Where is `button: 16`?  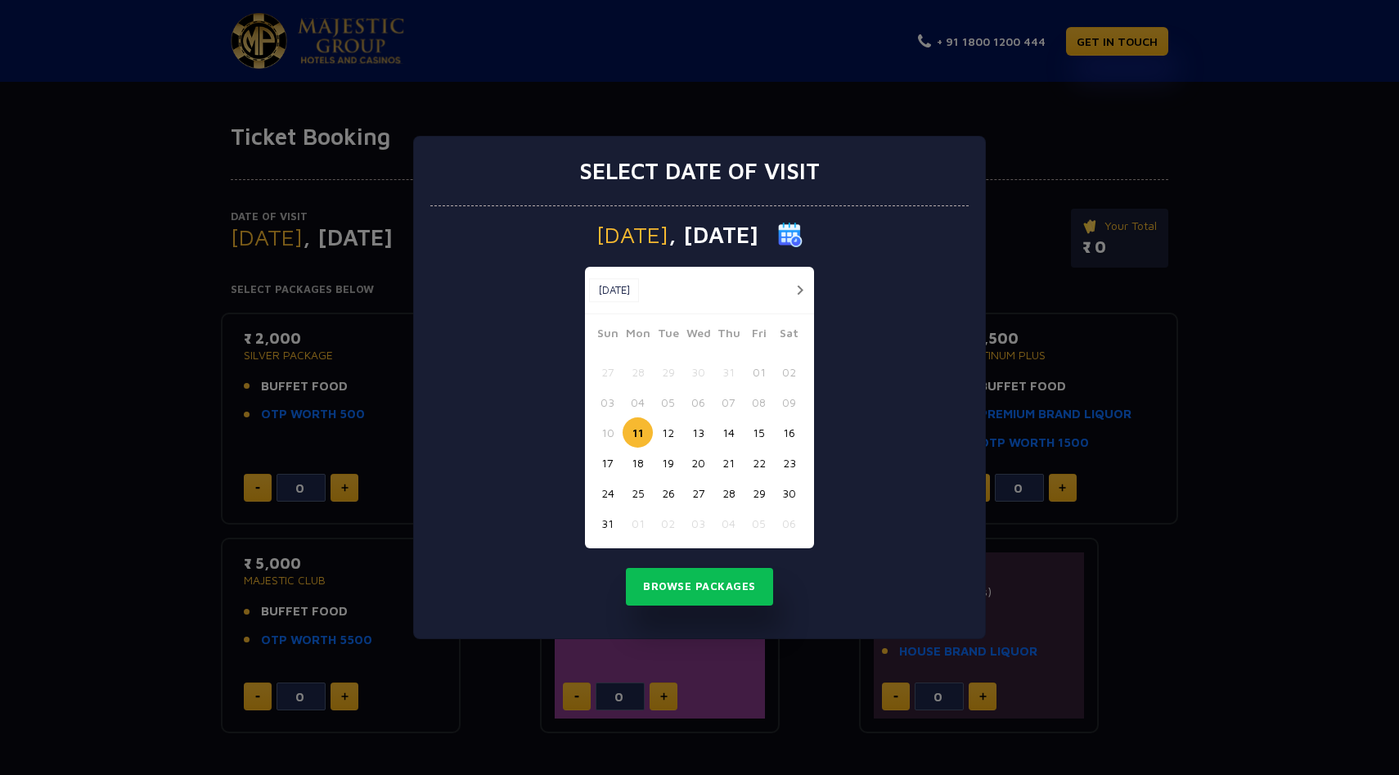 button: 16 is located at coordinates (788, 432).